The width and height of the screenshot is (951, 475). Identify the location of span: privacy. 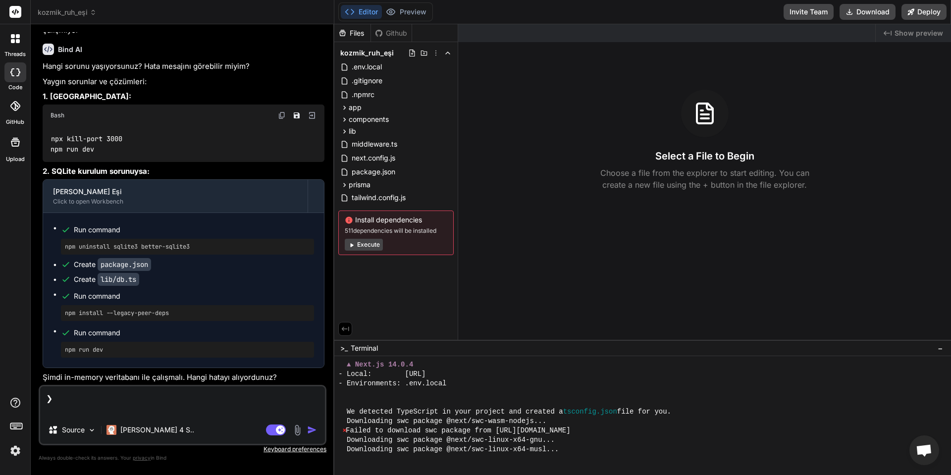
(142, 458).